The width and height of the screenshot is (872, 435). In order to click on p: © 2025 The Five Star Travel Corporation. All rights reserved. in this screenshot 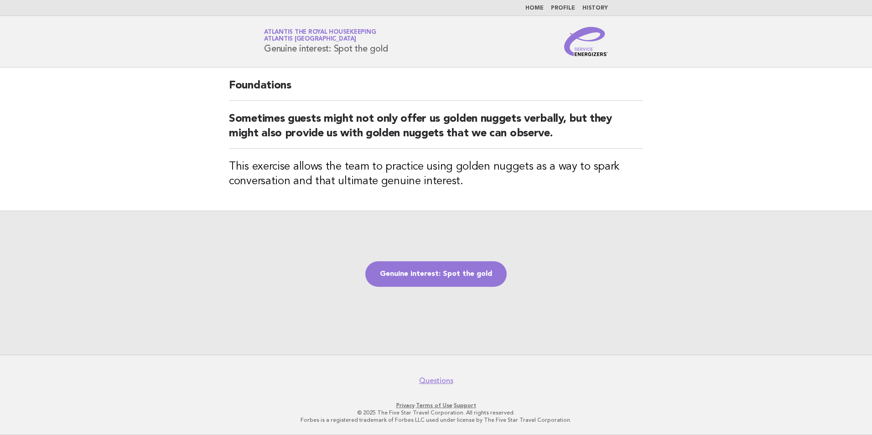, I will do `click(436, 413)`.